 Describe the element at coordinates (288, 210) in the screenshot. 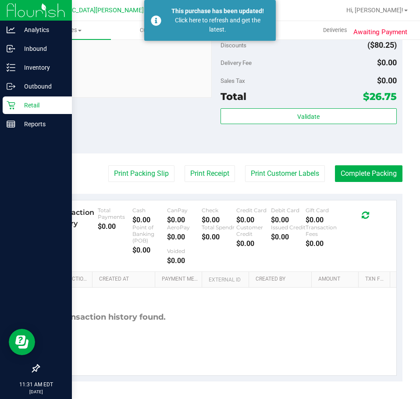

I see `div: Debit Card` at that location.